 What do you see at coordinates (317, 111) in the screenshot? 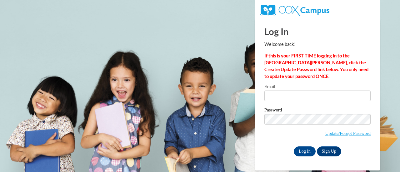
I see `label: Password` at bounding box center [317, 111].